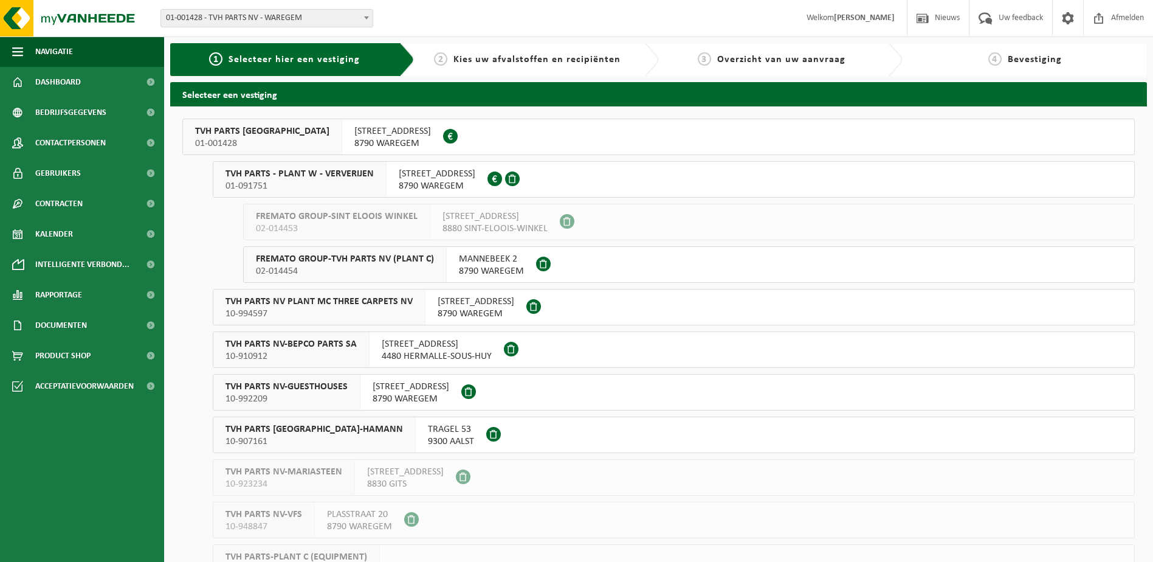 This screenshot has height=562, width=1153. What do you see at coordinates (59, 204) in the screenshot?
I see `span: Contracten` at bounding box center [59, 204].